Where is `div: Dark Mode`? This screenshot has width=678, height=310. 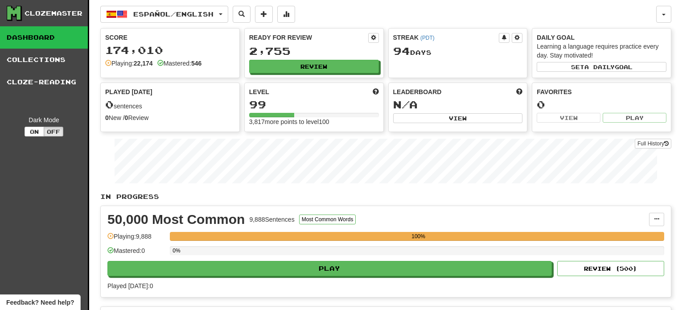
div: Dark Mode is located at coordinates (44, 120).